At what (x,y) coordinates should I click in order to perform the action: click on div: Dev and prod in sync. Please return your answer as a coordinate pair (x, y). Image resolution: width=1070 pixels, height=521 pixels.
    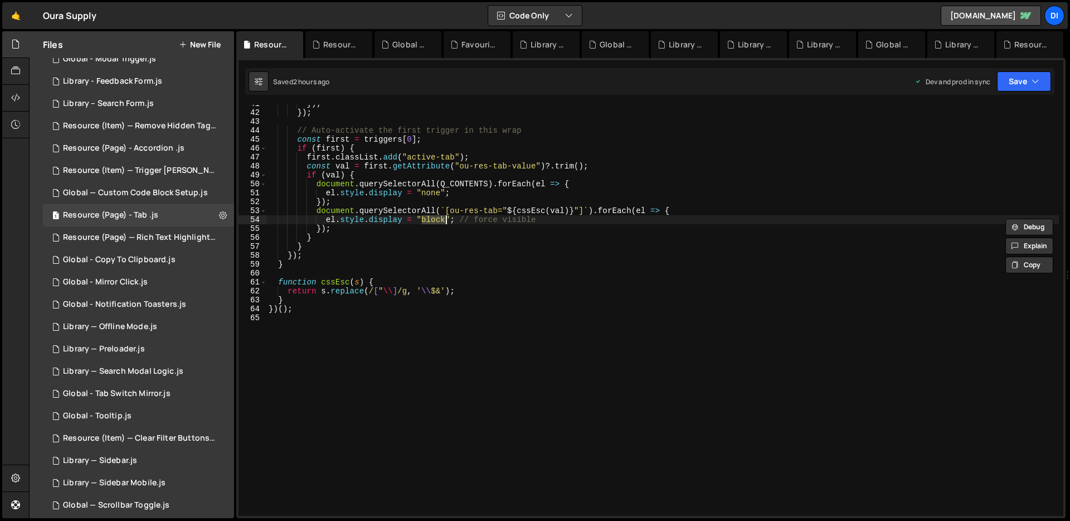
    Looking at the image, I should click on (952, 81).